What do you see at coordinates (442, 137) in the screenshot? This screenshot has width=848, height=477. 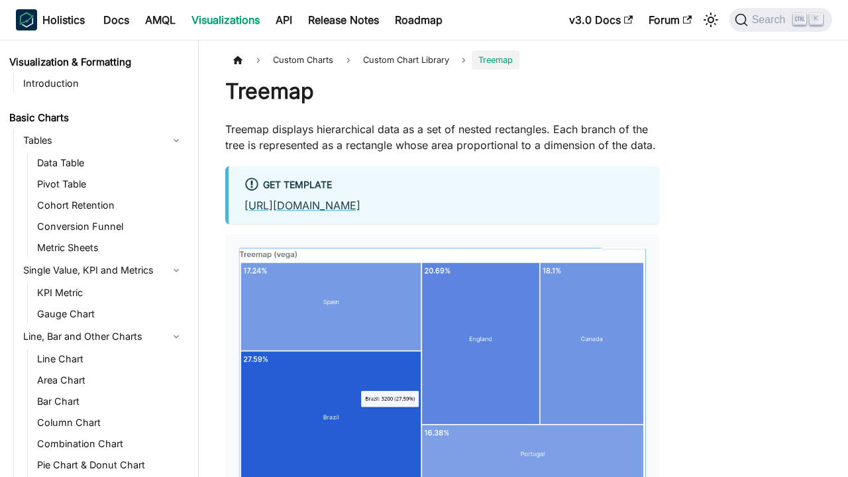 I see `p: Treemap displays hierarchical data as a set of nested rectangles. Each branch of the tree is repr...` at bounding box center [442, 137].